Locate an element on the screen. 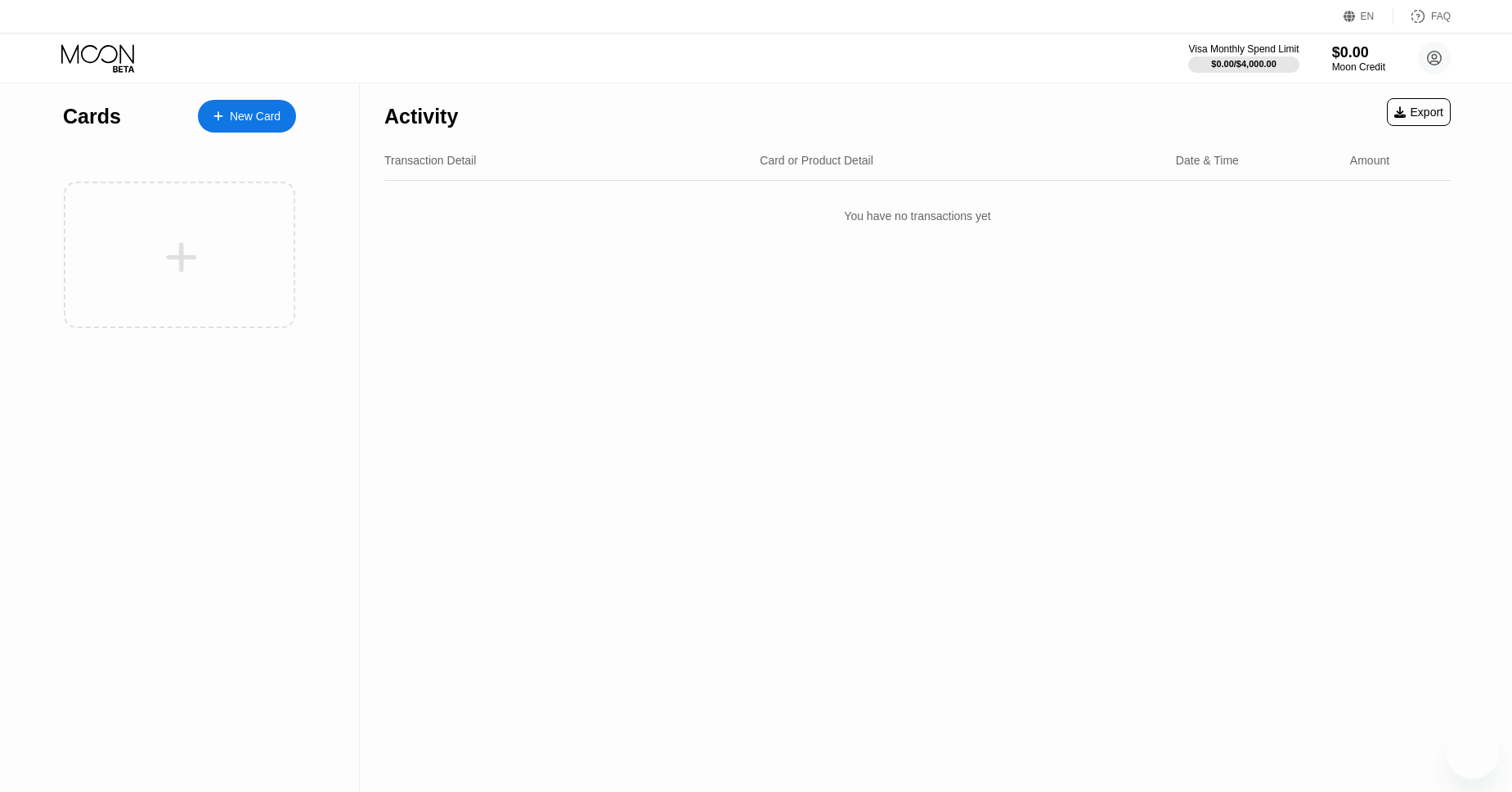 This screenshot has width=1512, height=792. div: Moon Credit is located at coordinates (1358, 67).